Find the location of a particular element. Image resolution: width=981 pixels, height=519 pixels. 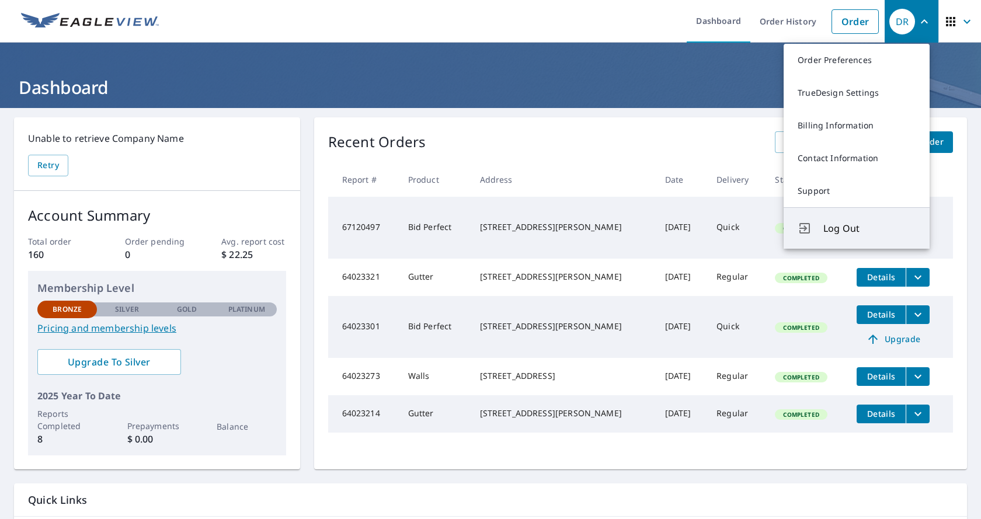

p: $ 0.00 is located at coordinates (157, 439).